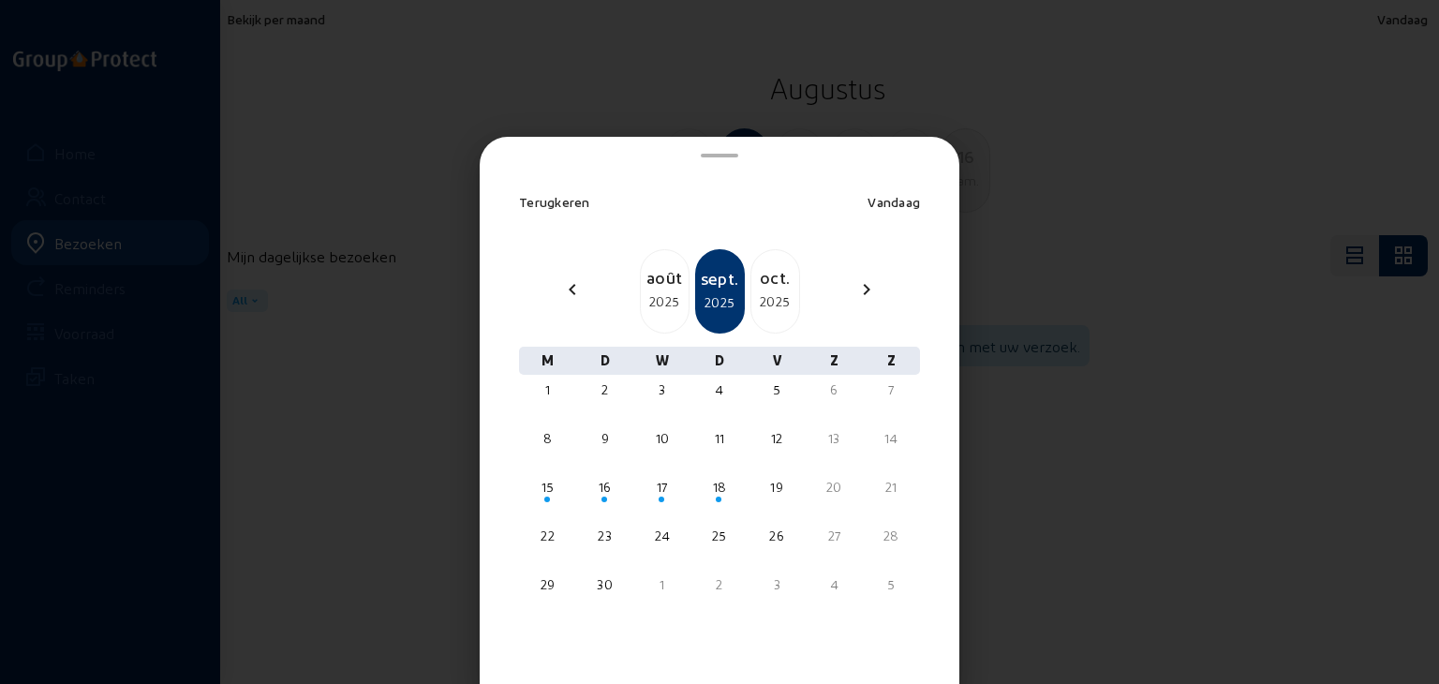 This screenshot has width=1439, height=684. I want to click on div: 28, so click(891, 536).